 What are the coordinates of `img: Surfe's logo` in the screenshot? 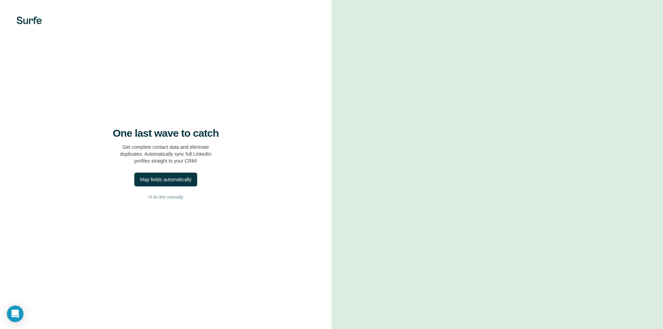 It's located at (29, 20).